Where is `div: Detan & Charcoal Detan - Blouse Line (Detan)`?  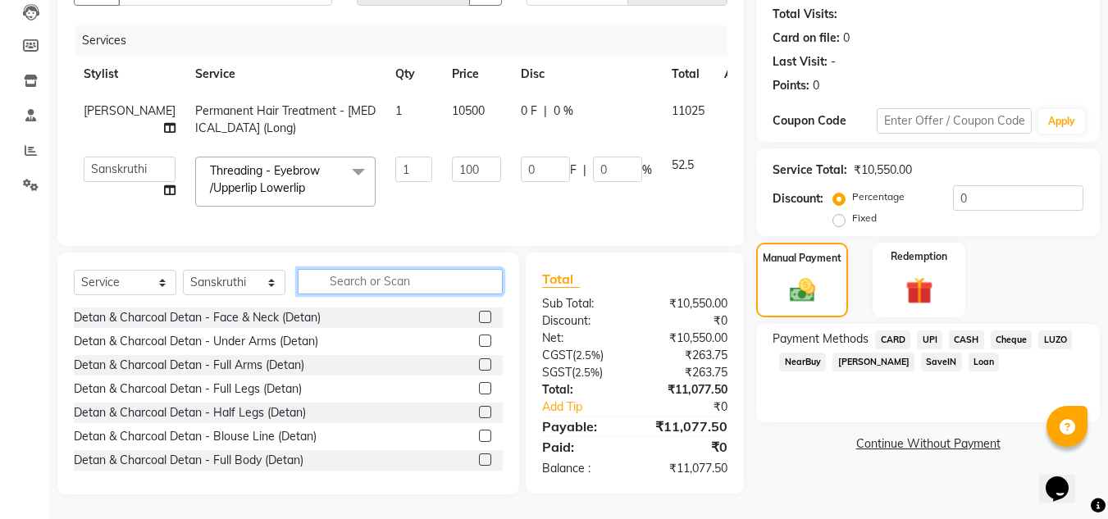
div: Detan & Charcoal Detan - Blouse Line (Detan) is located at coordinates (195, 436).